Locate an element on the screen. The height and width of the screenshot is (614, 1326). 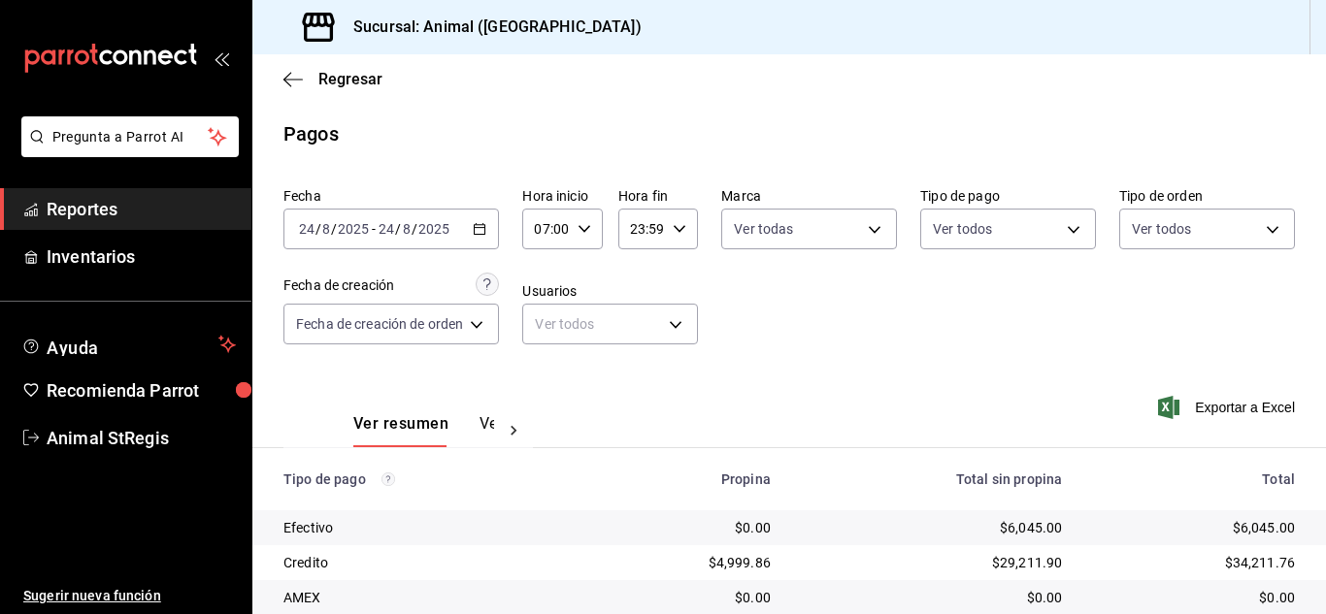
div: Pagos is located at coordinates (311, 134).